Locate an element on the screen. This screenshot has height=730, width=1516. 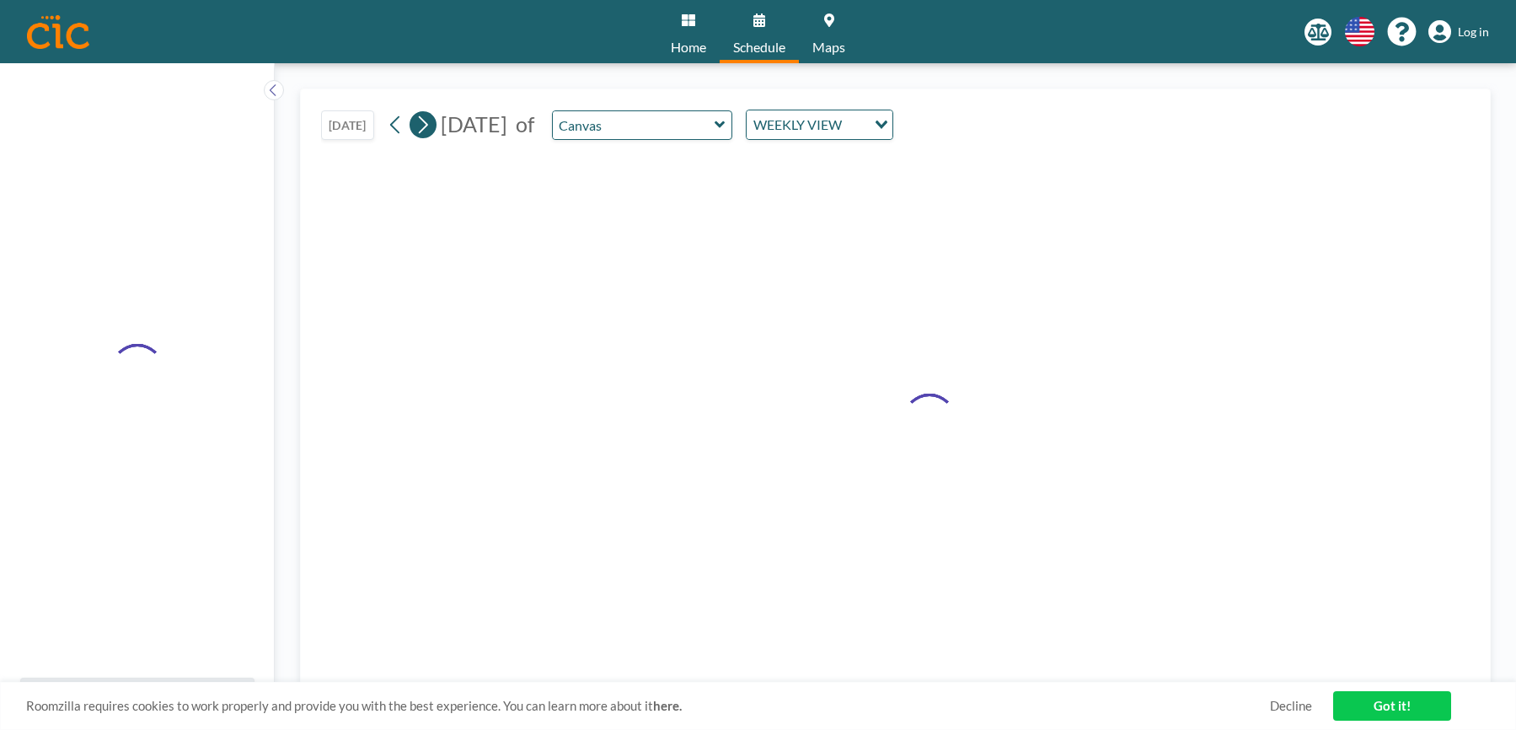
input: Search for option is located at coordinates (855, 125).